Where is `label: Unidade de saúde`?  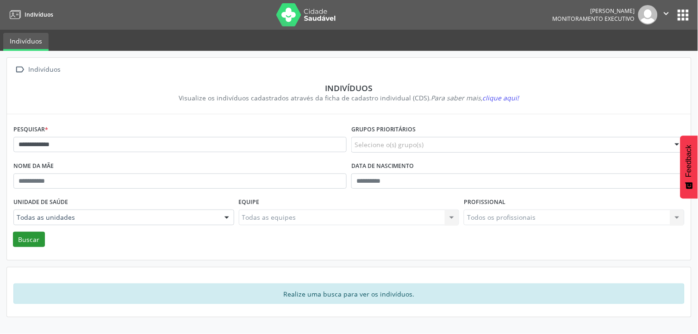 label: Unidade de saúde is located at coordinates (41, 202).